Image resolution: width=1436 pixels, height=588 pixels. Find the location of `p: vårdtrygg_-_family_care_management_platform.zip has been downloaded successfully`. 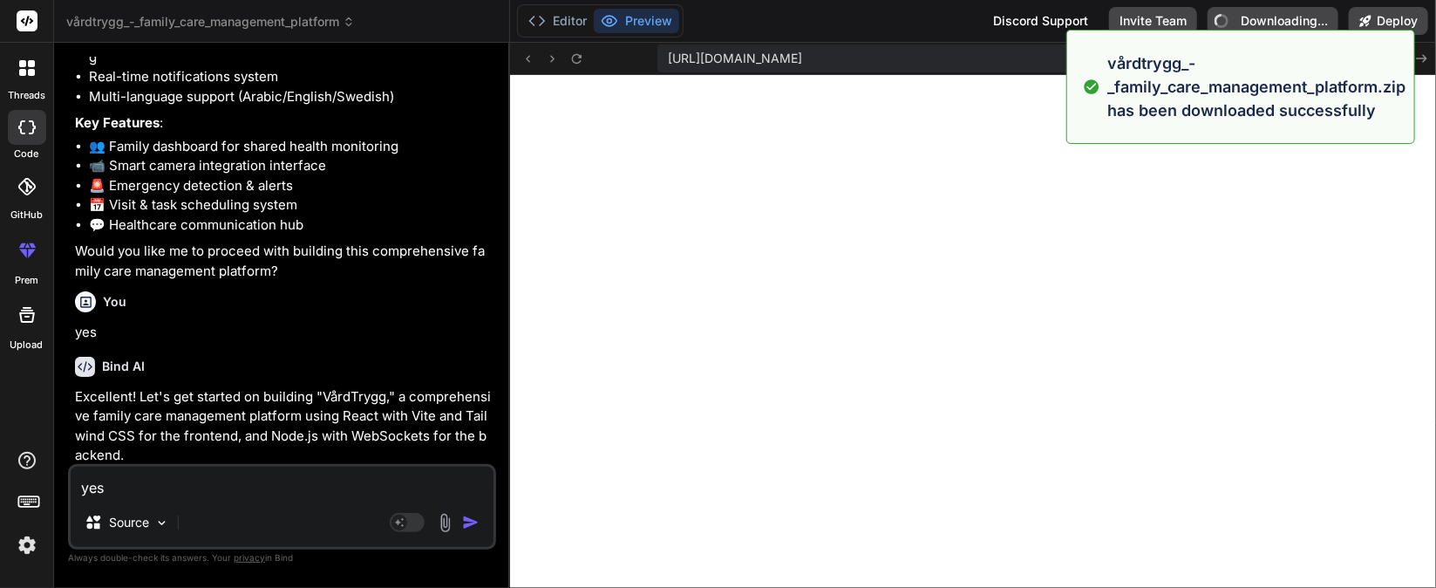

p: vårdtrygg_-_family_care_management_platform.zip has been downloaded successfully is located at coordinates (1256, 86).